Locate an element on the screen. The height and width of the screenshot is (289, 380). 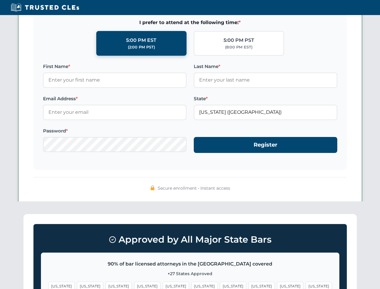
label: Password is located at coordinates (115, 131).